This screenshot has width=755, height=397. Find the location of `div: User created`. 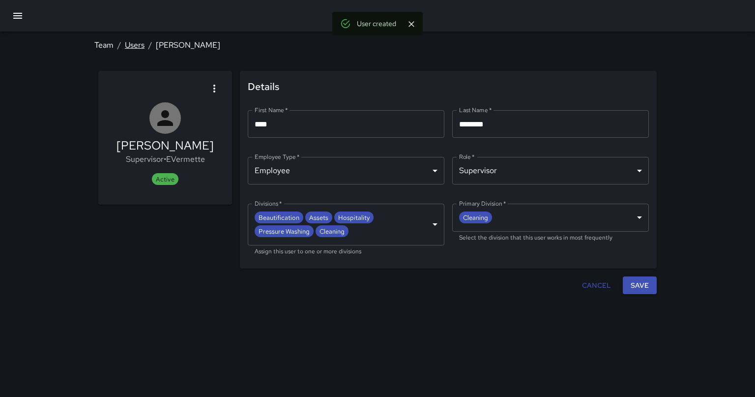

div: User created is located at coordinates (377, 24).